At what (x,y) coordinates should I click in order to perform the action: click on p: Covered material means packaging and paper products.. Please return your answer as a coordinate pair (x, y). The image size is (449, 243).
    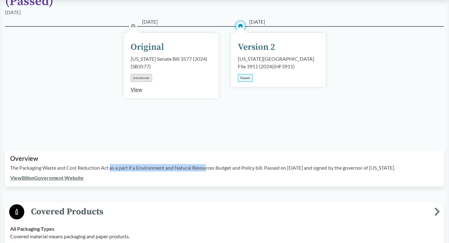
    Looking at the image, I should click on (224, 237).